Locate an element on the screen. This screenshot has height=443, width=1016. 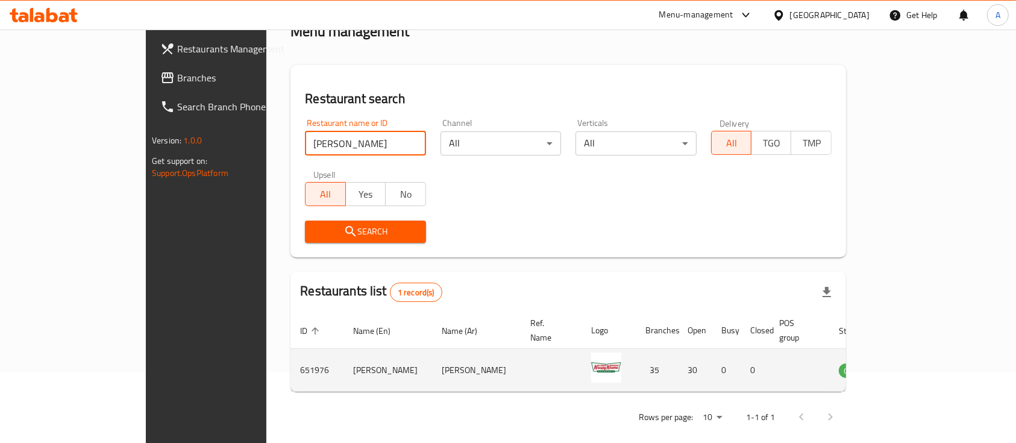
button: Search is located at coordinates (365, 231).